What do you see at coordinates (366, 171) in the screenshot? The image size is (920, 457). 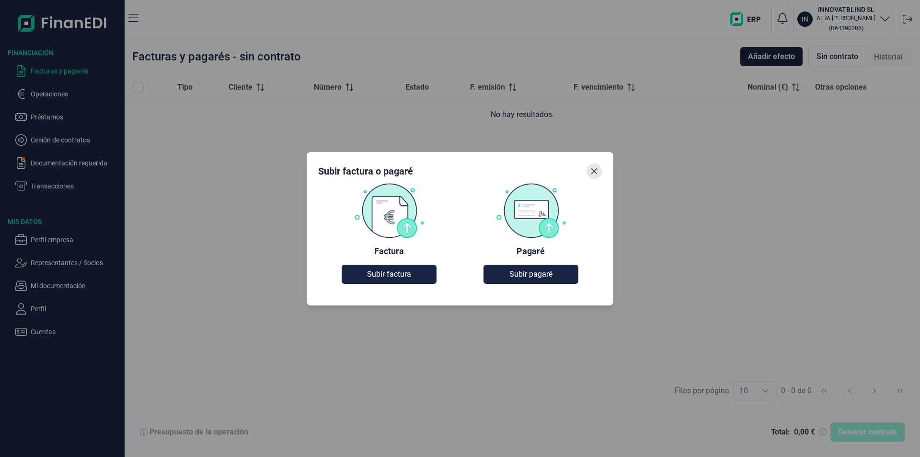 I see `div: Subir factura o pagaré` at bounding box center [366, 171].